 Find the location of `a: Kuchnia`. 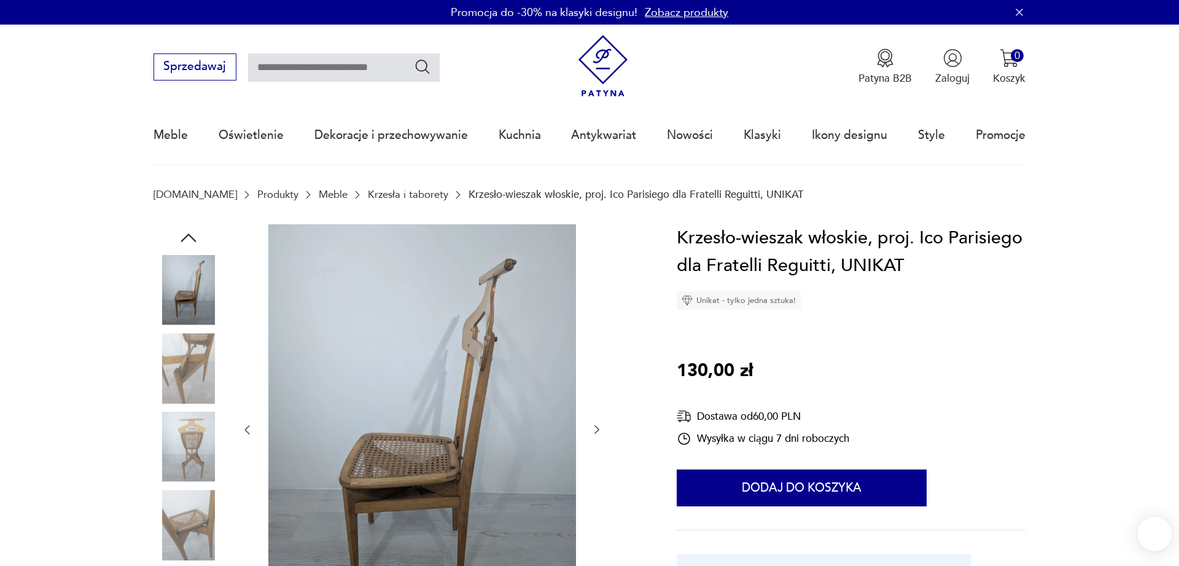

a: Kuchnia is located at coordinates (520, 135).